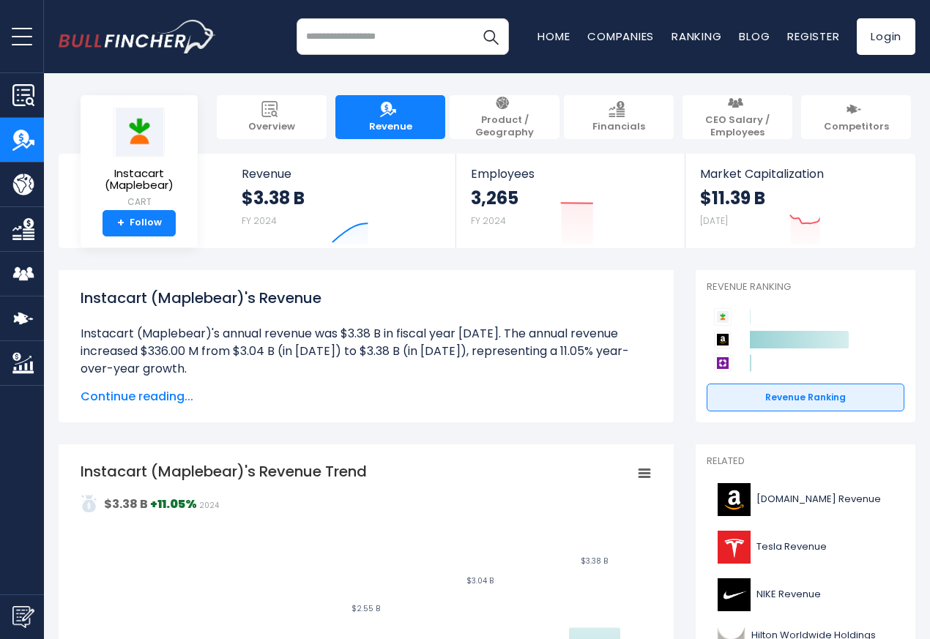  What do you see at coordinates (813, 36) in the screenshot?
I see `a: Register` at bounding box center [813, 36].